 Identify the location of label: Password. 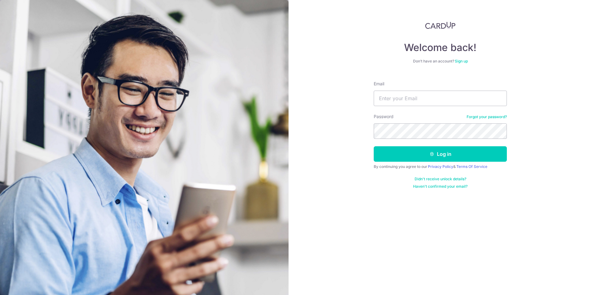
(383, 117).